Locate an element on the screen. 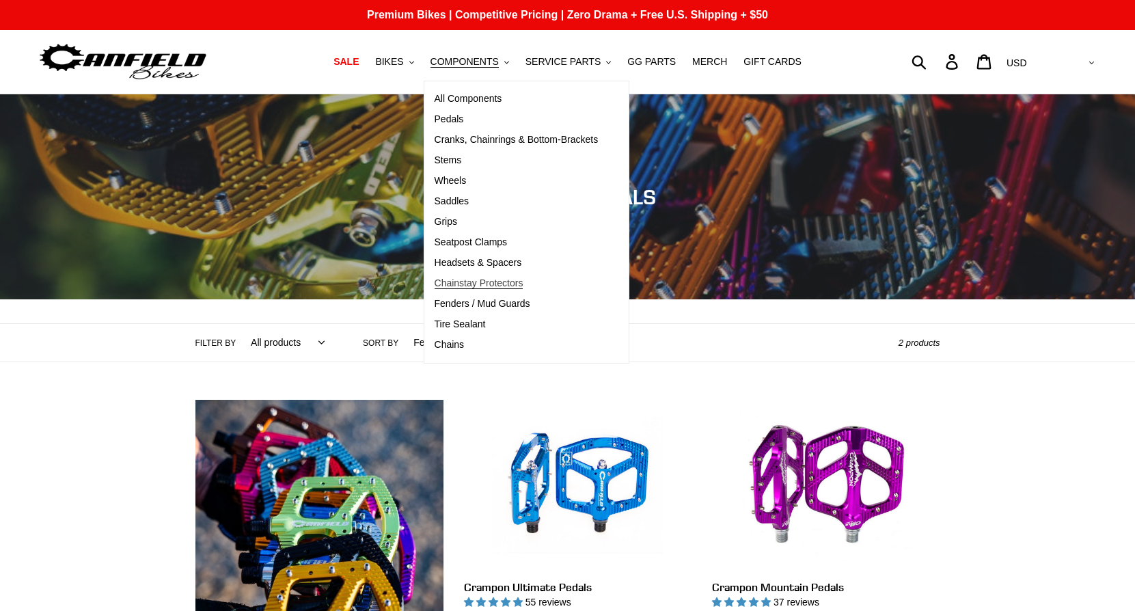  span: Grips is located at coordinates (445, 221).